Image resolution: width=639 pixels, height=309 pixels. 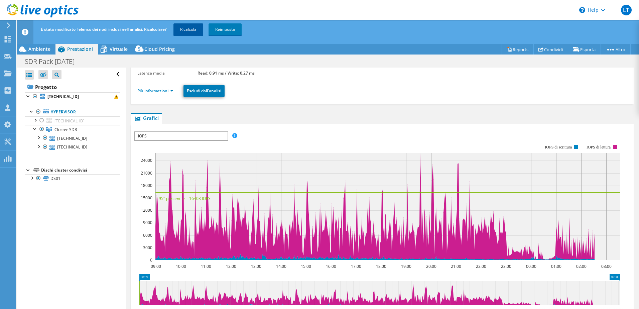 I want to click on text: IOPS di scrittura, so click(x=558, y=147).